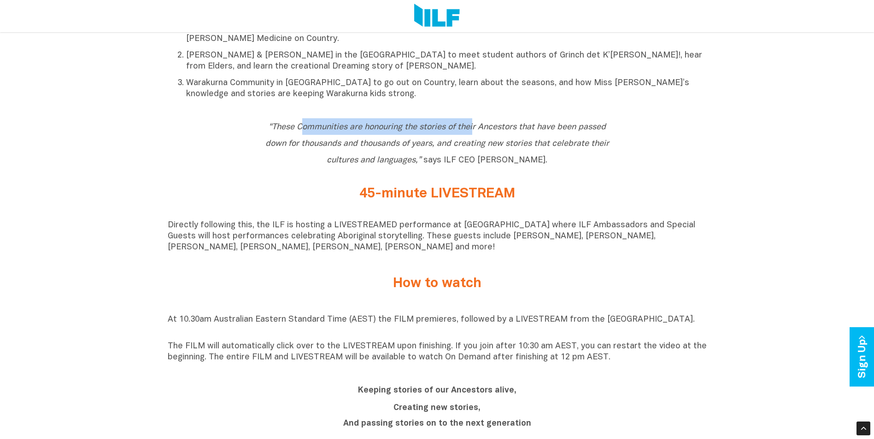 This screenshot has height=439, width=874. What do you see at coordinates (437, 284) in the screenshot?
I see `h2: How to watch` at bounding box center [437, 284].